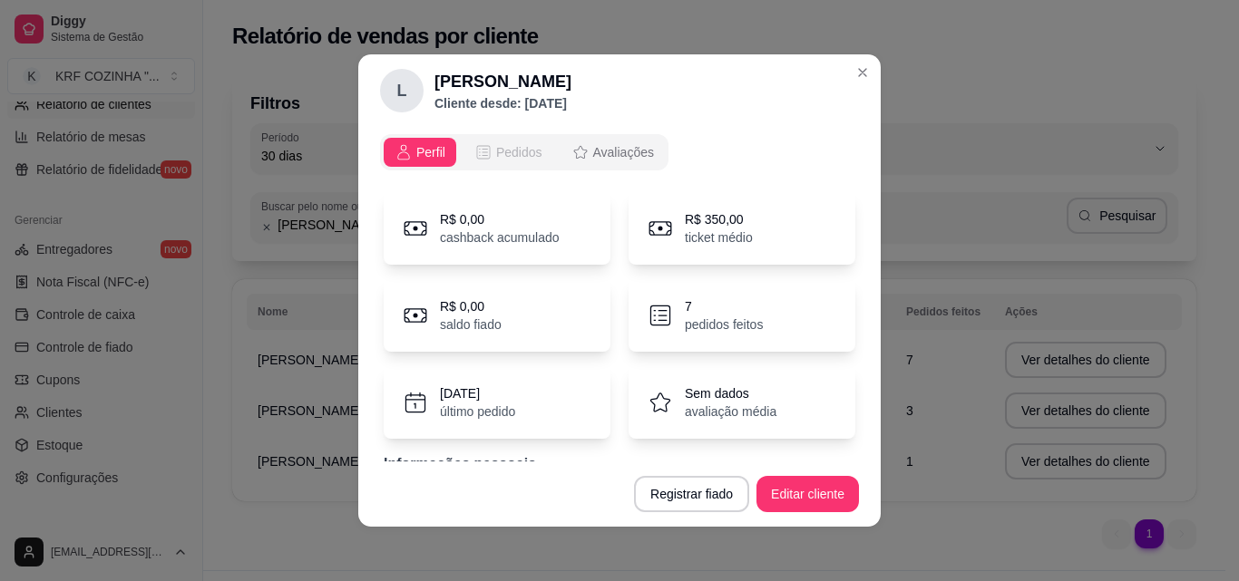 This screenshot has height=581, width=1239. What do you see at coordinates (718, 219) in the screenshot?
I see `p: R$ 350,00` at bounding box center [718, 219].